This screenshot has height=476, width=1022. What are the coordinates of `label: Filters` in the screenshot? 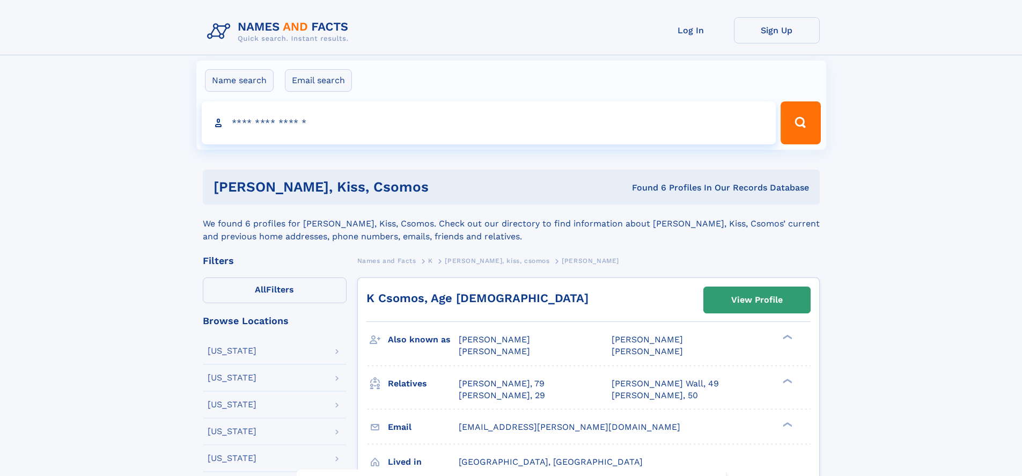 It's located at (275, 290).